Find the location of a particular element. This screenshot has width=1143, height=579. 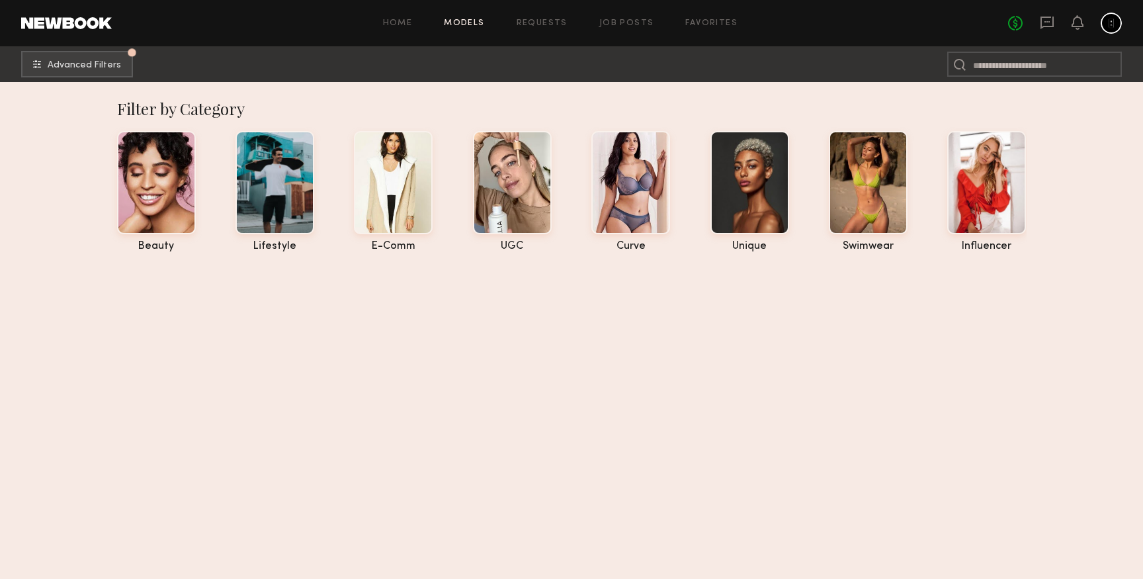

div: influencer is located at coordinates (986, 246).